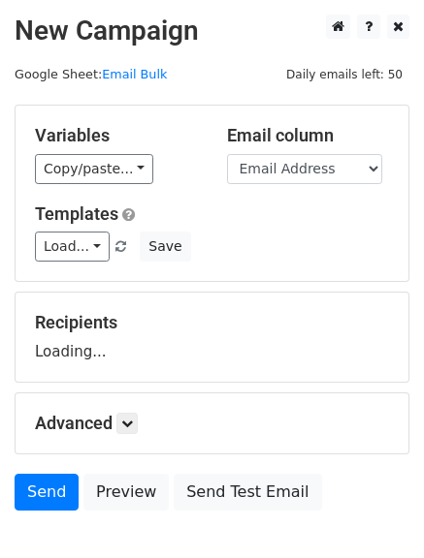 This screenshot has width=424, height=558. What do you see at coordinates (116, 136) in the screenshot?
I see `h5: Variables` at bounding box center [116, 136].